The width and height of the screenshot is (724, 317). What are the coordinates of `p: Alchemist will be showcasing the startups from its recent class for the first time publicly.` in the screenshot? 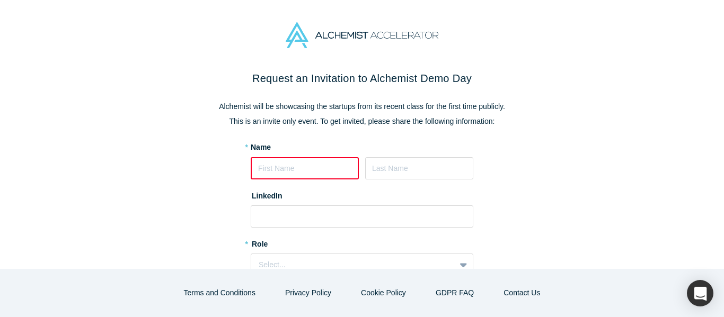 It's located at (362, 107).